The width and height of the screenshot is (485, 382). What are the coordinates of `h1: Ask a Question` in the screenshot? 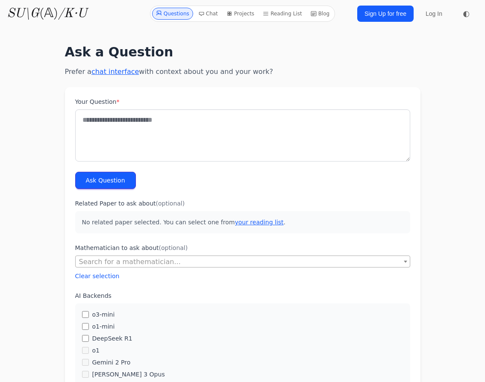 It's located at (242, 52).